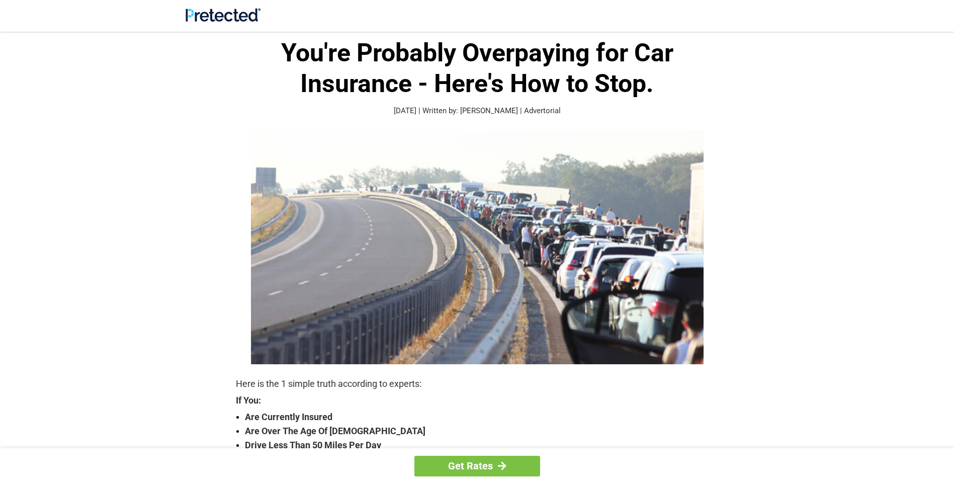 The image size is (954, 484). I want to click on a: Get Rates, so click(477, 466).